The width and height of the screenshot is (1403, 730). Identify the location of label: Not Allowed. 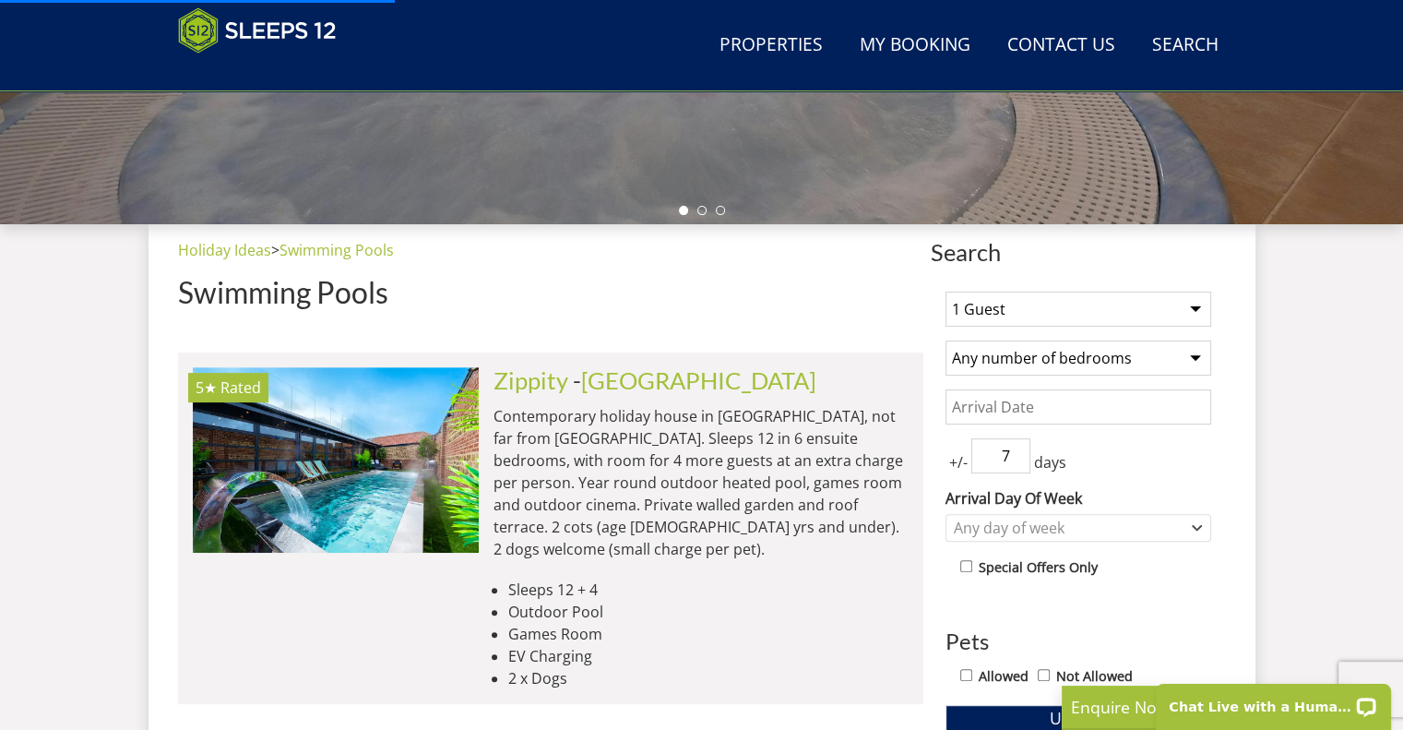
(1094, 676).